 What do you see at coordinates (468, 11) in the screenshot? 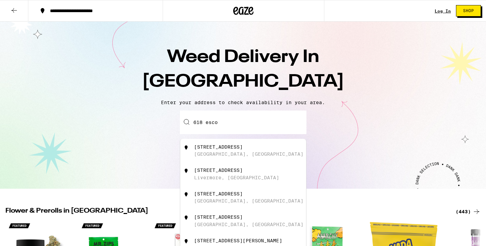
I see `button: Shop` at bounding box center [468, 11].